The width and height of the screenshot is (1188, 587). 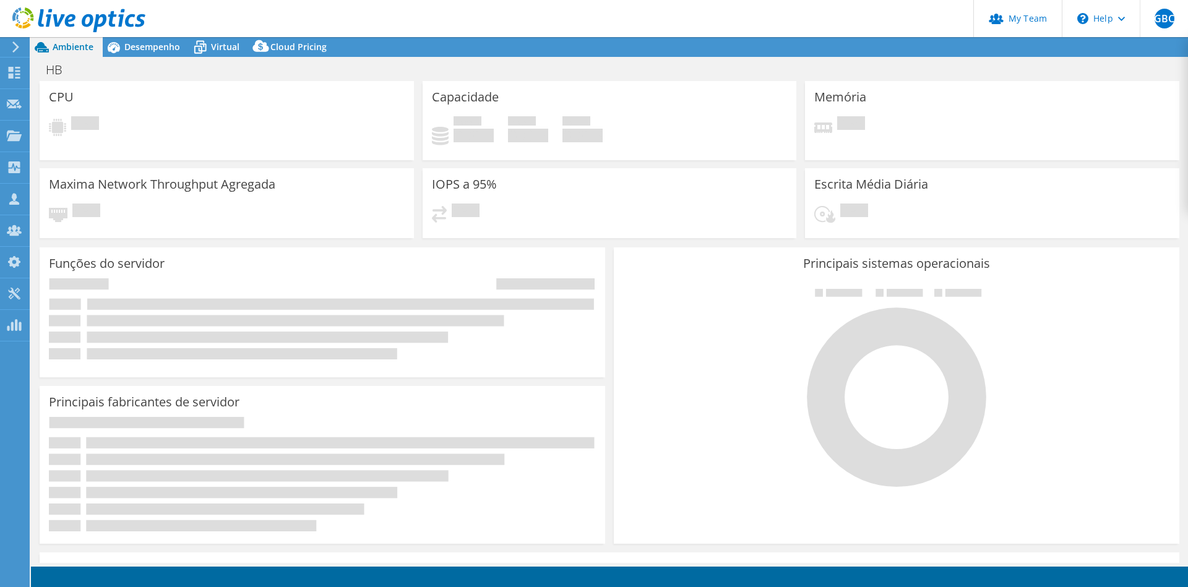 What do you see at coordinates (467, 122) in the screenshot?
I see `span: Usado` at bounding box center [467, 122].